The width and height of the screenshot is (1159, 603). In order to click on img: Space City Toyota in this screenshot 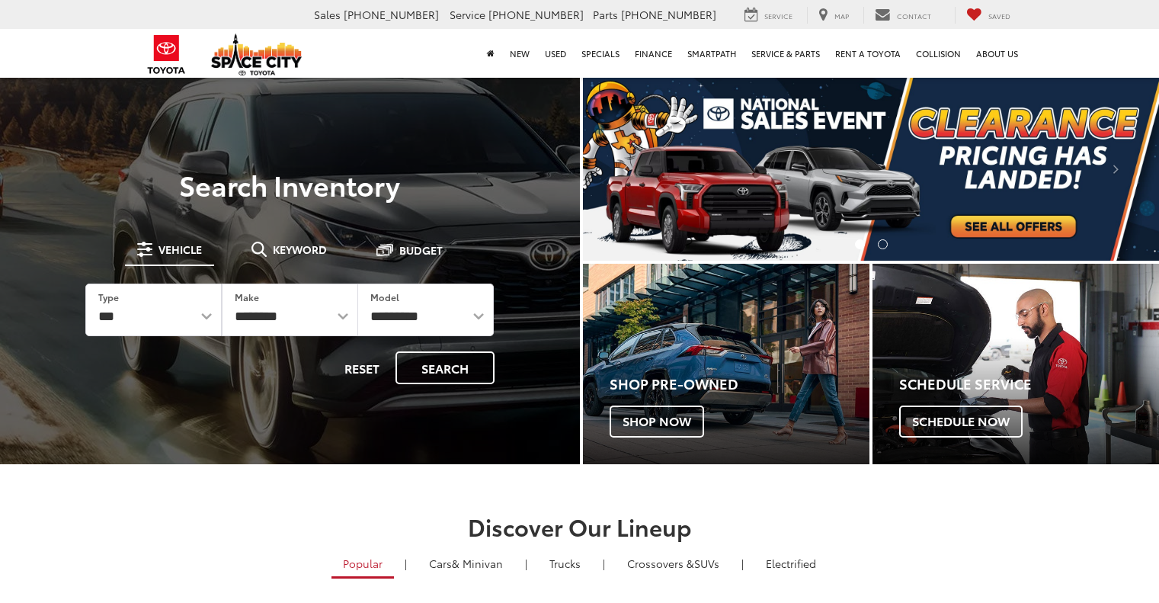, I will do `click(257, 54)`.